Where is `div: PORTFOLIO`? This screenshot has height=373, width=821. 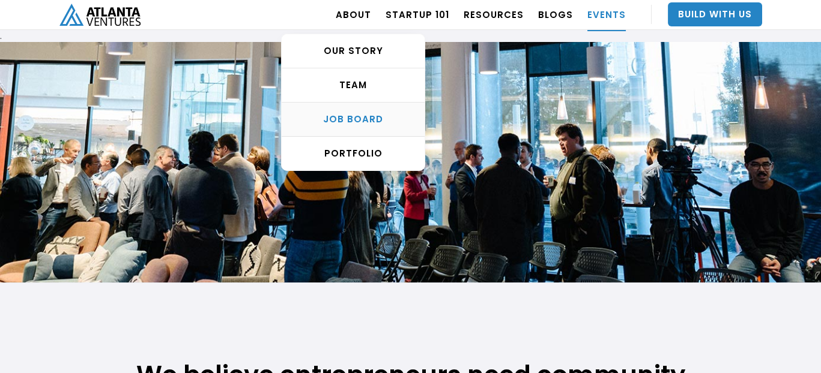
div: PORTFOLIO is located at coordinates (353, 154).